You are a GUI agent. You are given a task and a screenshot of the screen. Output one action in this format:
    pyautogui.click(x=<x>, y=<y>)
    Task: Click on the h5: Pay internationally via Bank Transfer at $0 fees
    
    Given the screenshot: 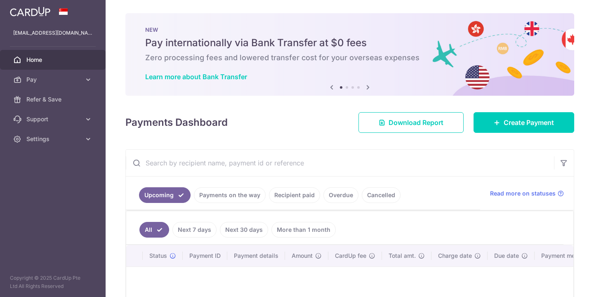 What is the action you would take?
    pyautogui.click(x=350, y=43)
    